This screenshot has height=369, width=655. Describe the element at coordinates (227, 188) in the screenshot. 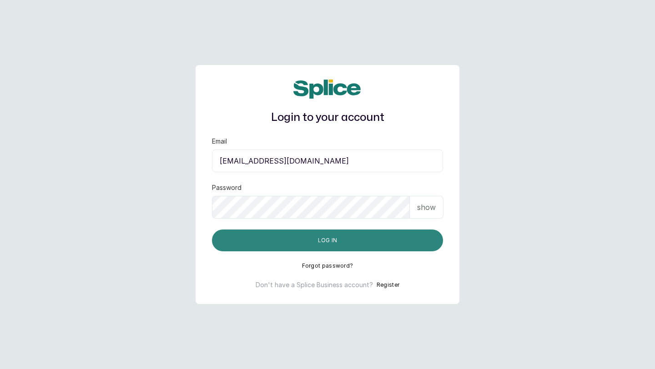

I see `label: Password` at that location.